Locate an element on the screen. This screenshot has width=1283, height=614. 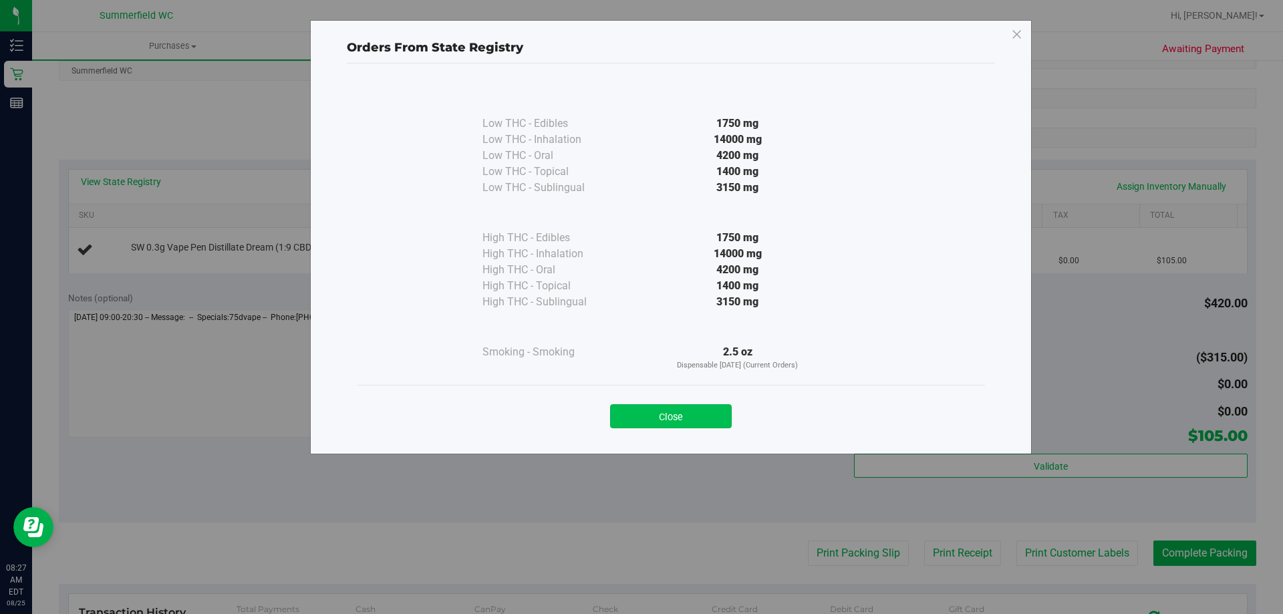
button: Close is located at coordinates (671, 416).